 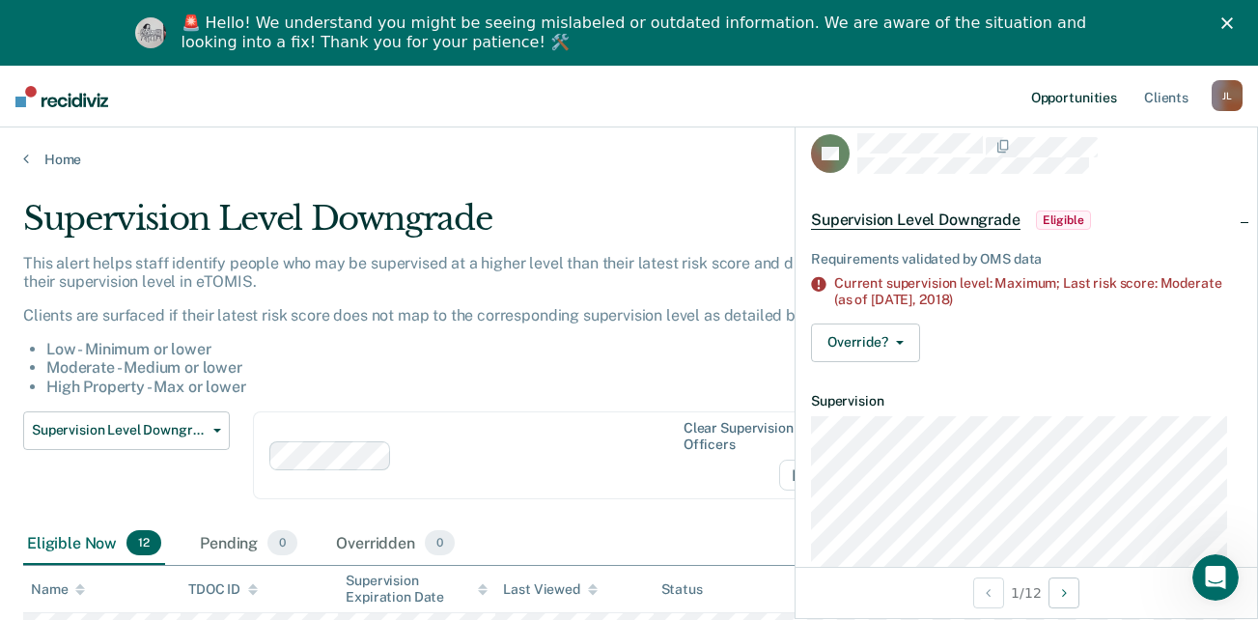 What do you see at coordinates (1063, 220) in the screenshot?
I see `span: Eligible` at bounding box center [1063, 220].